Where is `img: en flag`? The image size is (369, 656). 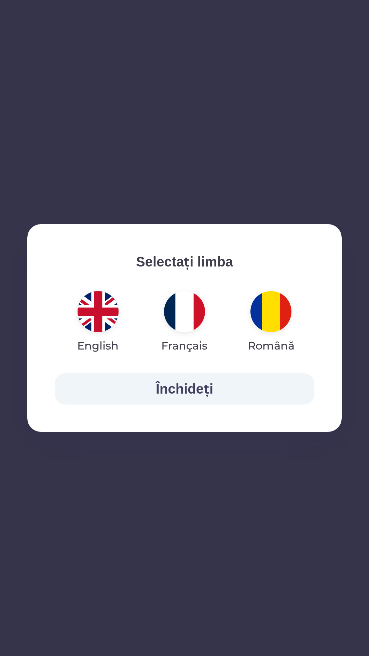
img: en flag is located at coordinates (98, 311).